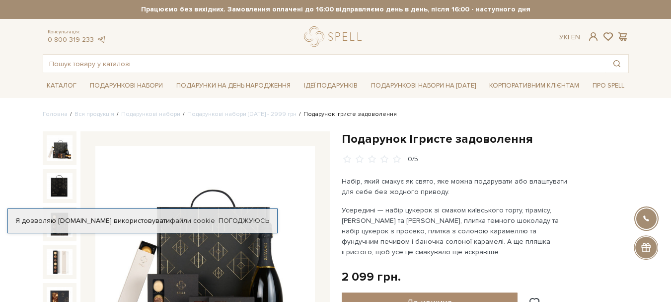  What do you see at coordinates (192, 220) in the screenshot?
I see `a: файли cookie` at bounding box center [192, 220].